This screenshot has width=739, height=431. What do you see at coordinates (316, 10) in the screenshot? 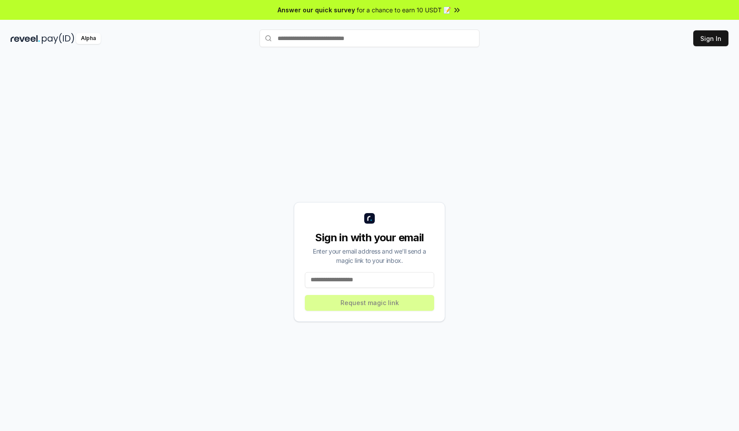
I see `span: Answer our quick survey` at bounding box center [316, 10].